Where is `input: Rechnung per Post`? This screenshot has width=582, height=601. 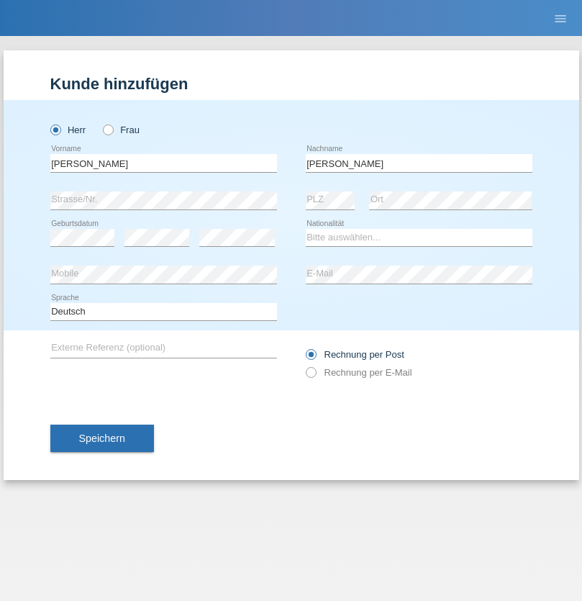
input: Rechnung per Post is located at coordinates (310, 358).